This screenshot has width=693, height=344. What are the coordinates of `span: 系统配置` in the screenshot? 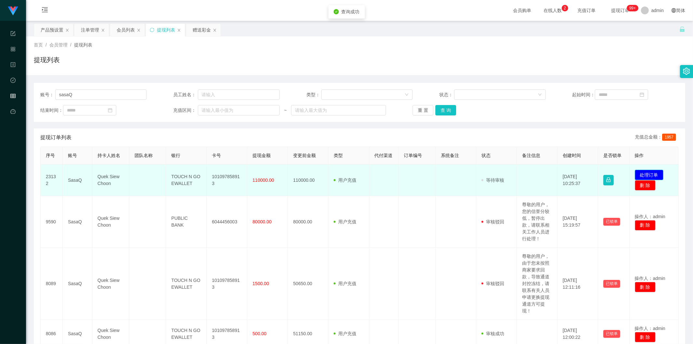 It's located at (13, 60).